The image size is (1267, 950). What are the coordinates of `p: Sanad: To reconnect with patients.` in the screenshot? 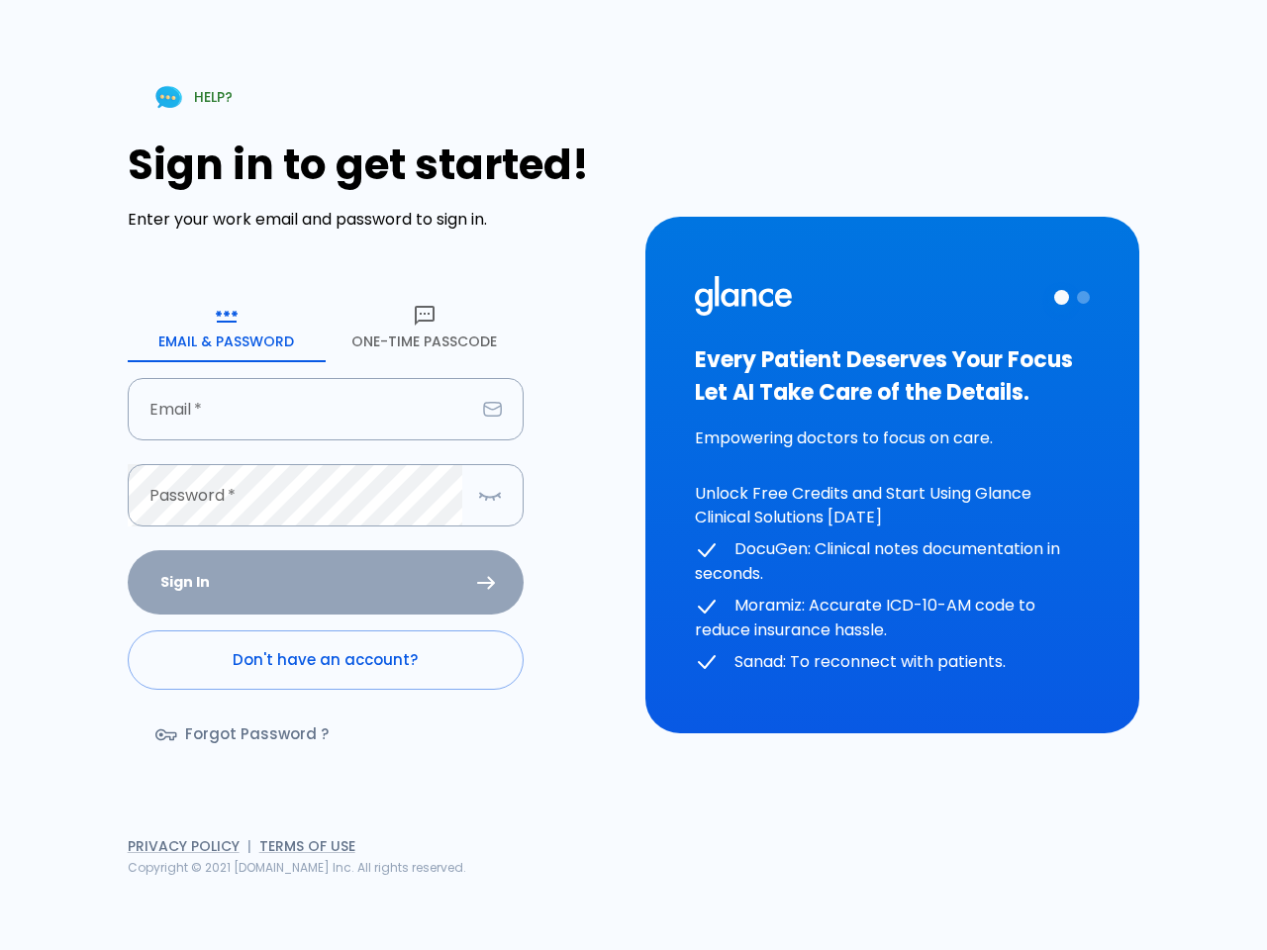 It's located at (892, 662).